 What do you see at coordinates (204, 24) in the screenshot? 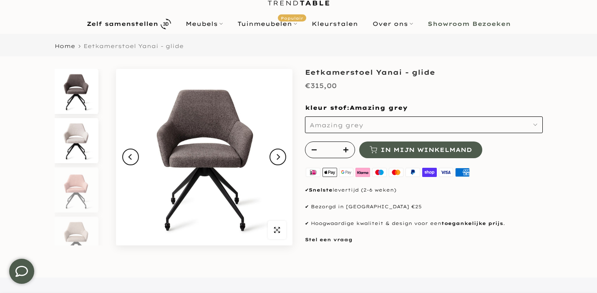
I see `a: Meubels` at bounding box center [204, 24].